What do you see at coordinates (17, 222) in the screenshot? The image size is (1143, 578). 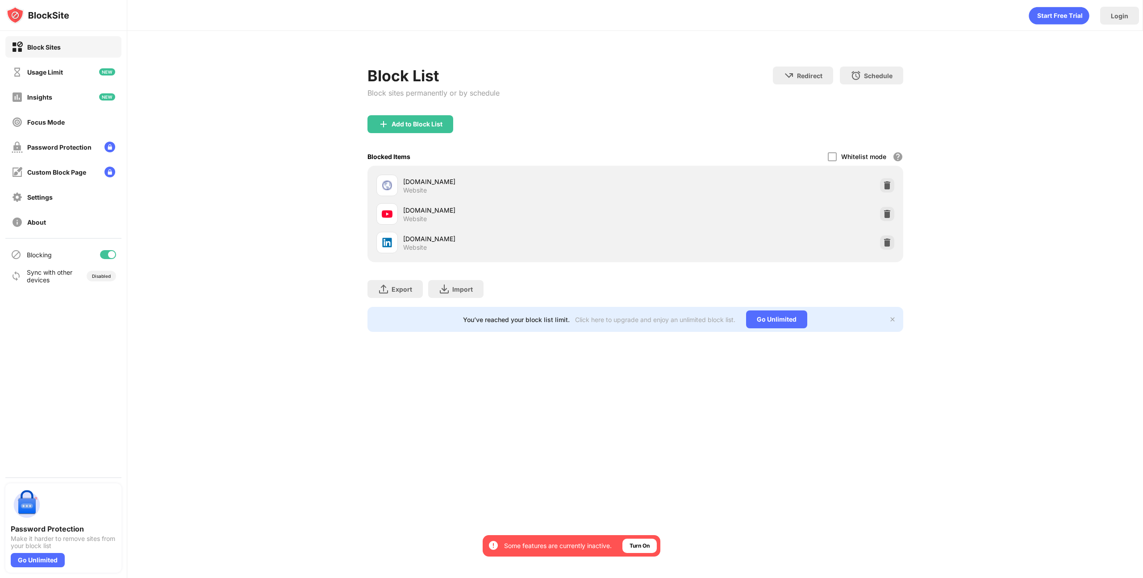 I see `img: about-off.svg` at bounding box center [17, 222].